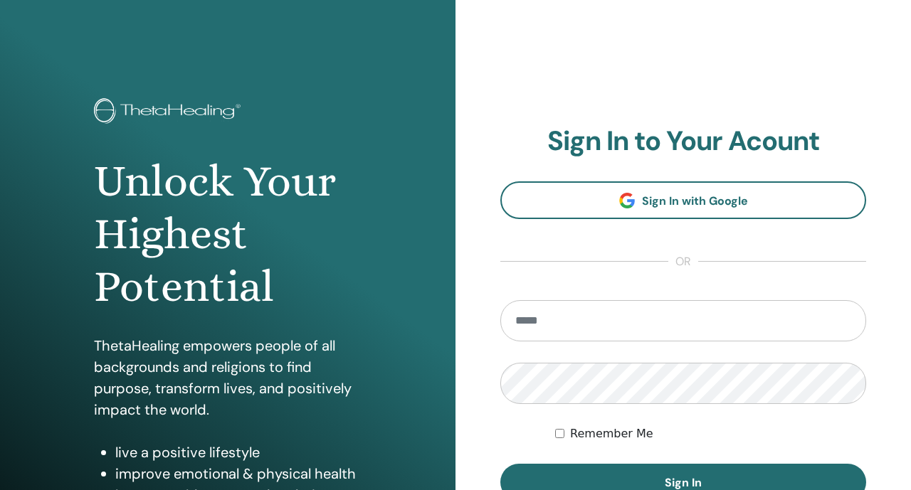 This screenshot has height=490, width=911. What do you see at coordinates (228, 378) in the screenshot?
I see `p: ThetaHealing empowers people of all backgrounds and religions to find purpose, transform lives, a...` at bounding box center [228, 378].